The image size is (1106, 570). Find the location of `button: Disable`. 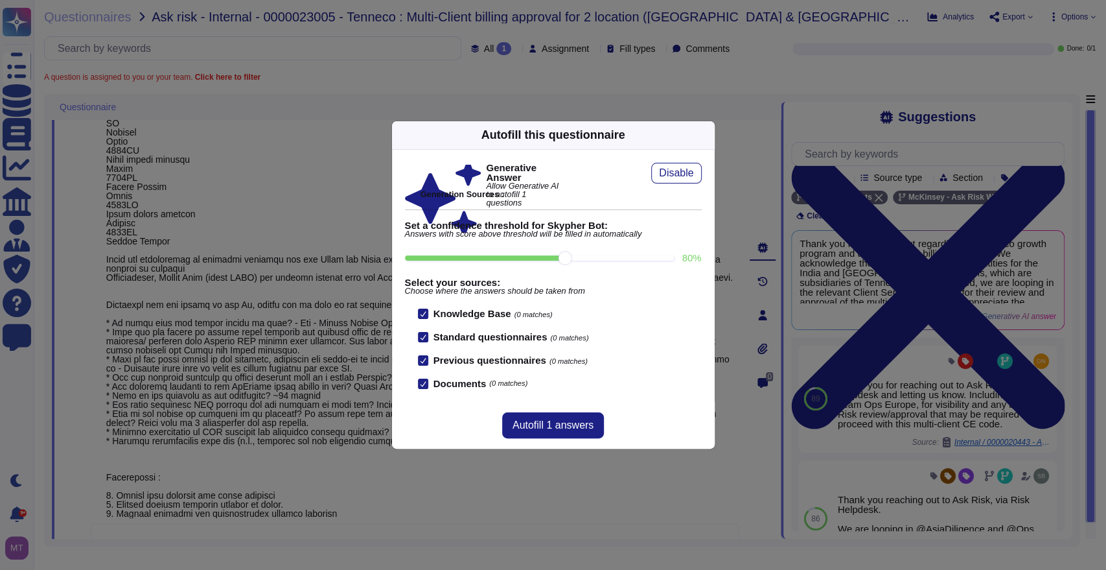

button: Disable is located at coordinates (676, 173).